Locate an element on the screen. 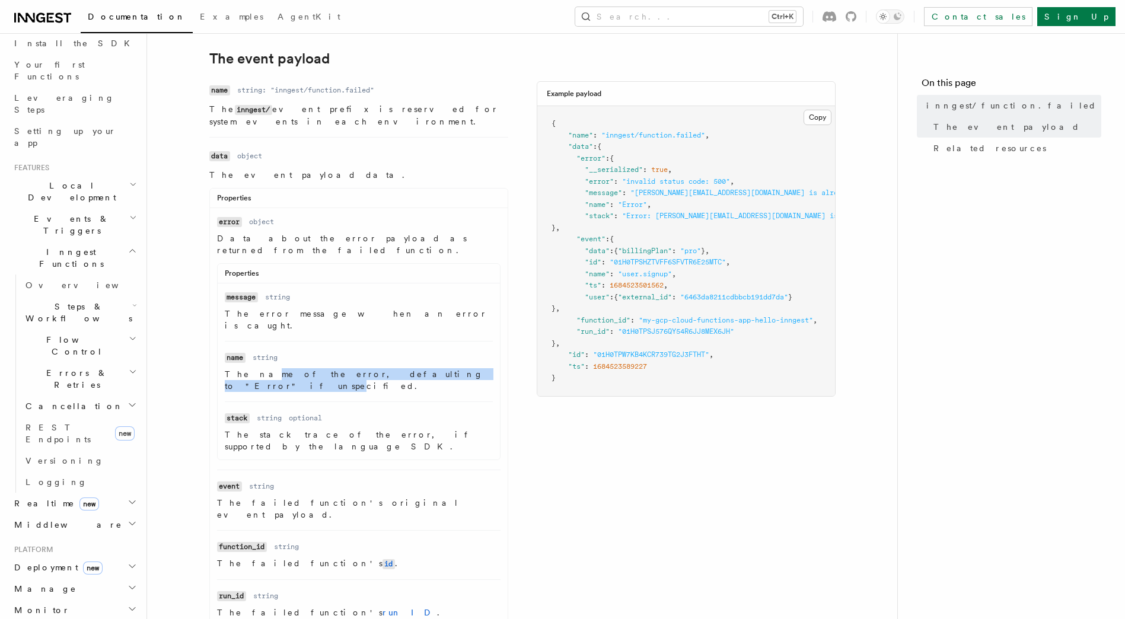  code: data is located at coordinates (219, 156).